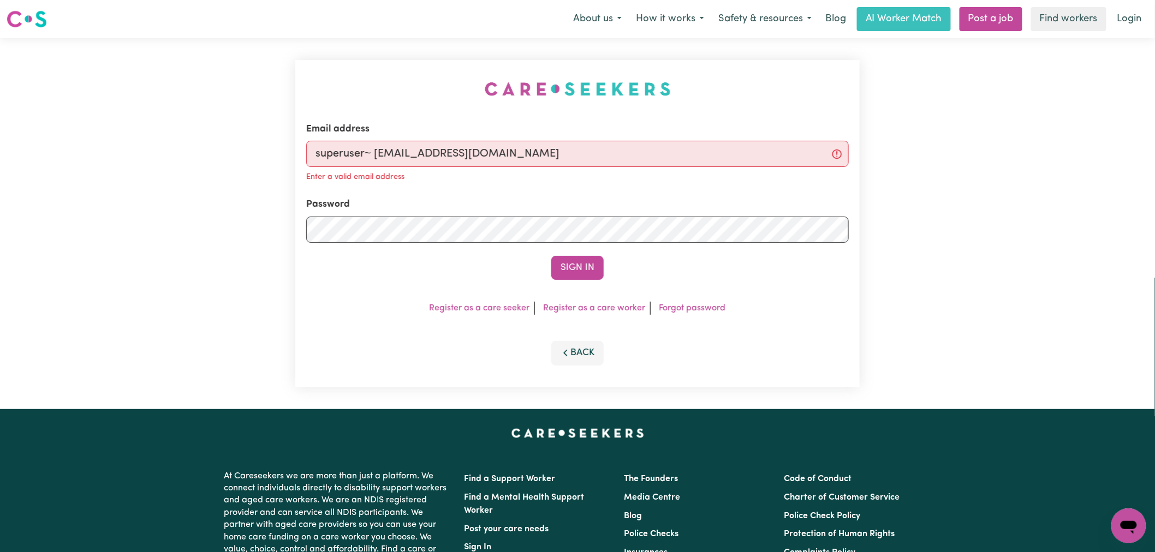 The height and width of the screenshot is (552, 1155). Describe the element at coordinates (990, 19) in the screenshot. I see `a: Post a job` at that location.